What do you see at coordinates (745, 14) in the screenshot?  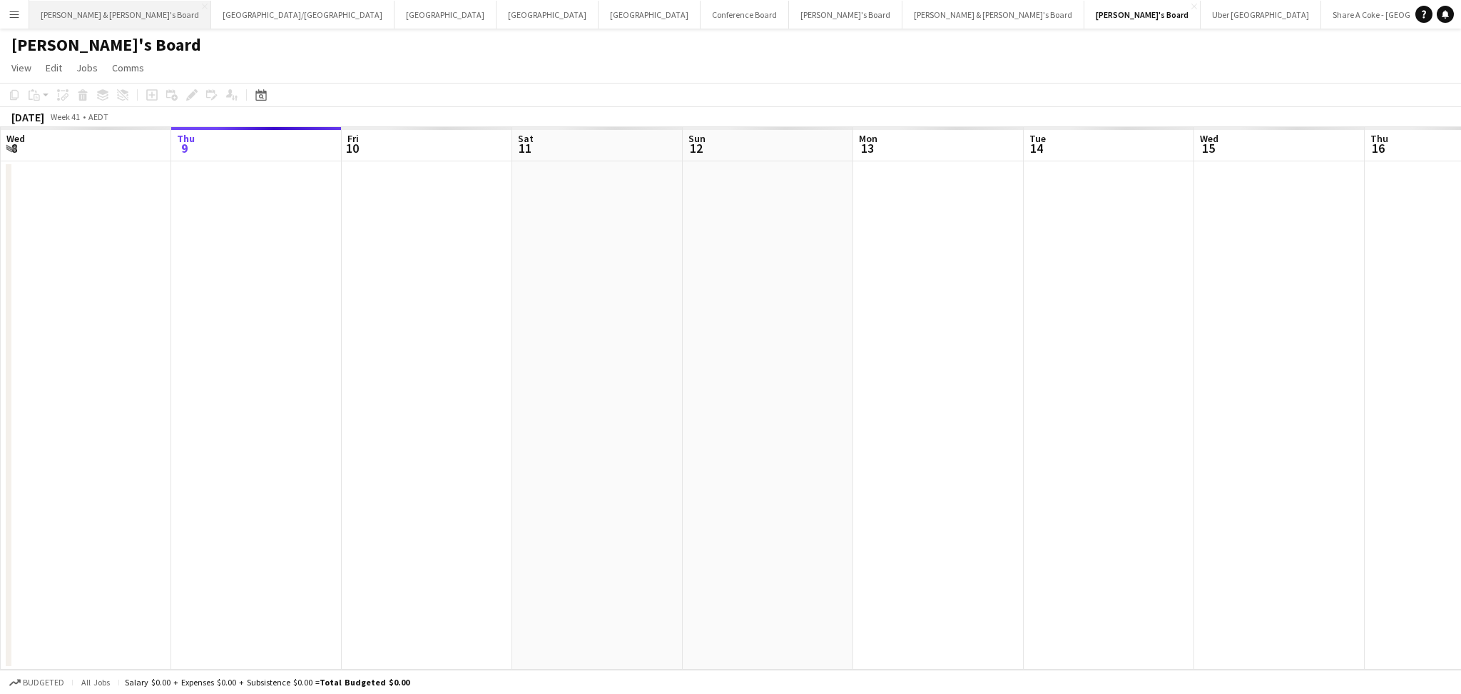 I see `button: Conference Board` at bounding box center [745, 14].